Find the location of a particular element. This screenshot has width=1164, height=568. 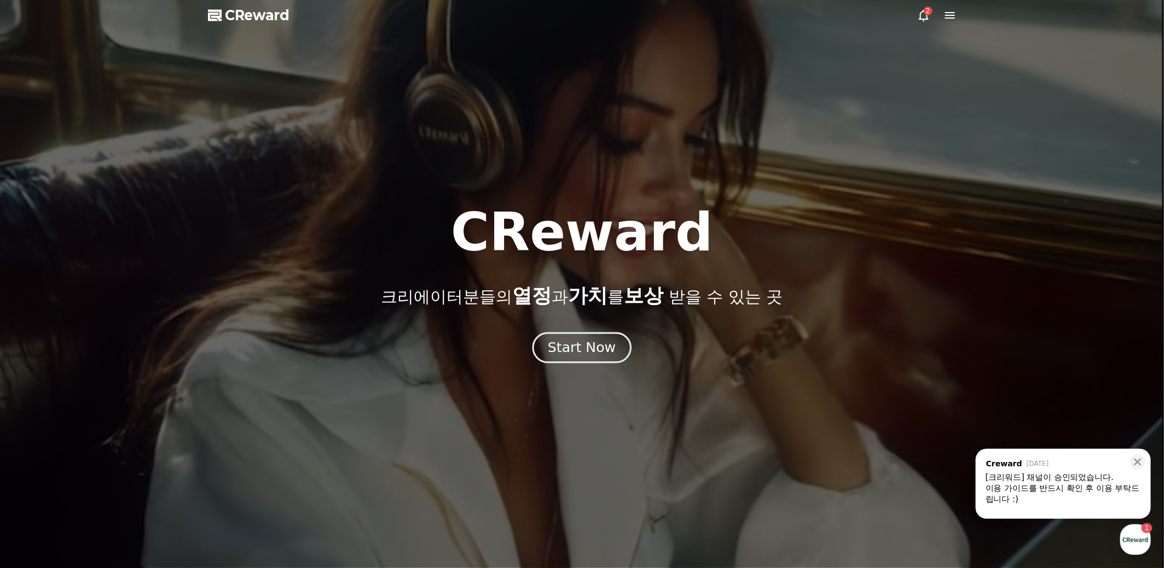

span: CReward is located at coordinates (258, 15).